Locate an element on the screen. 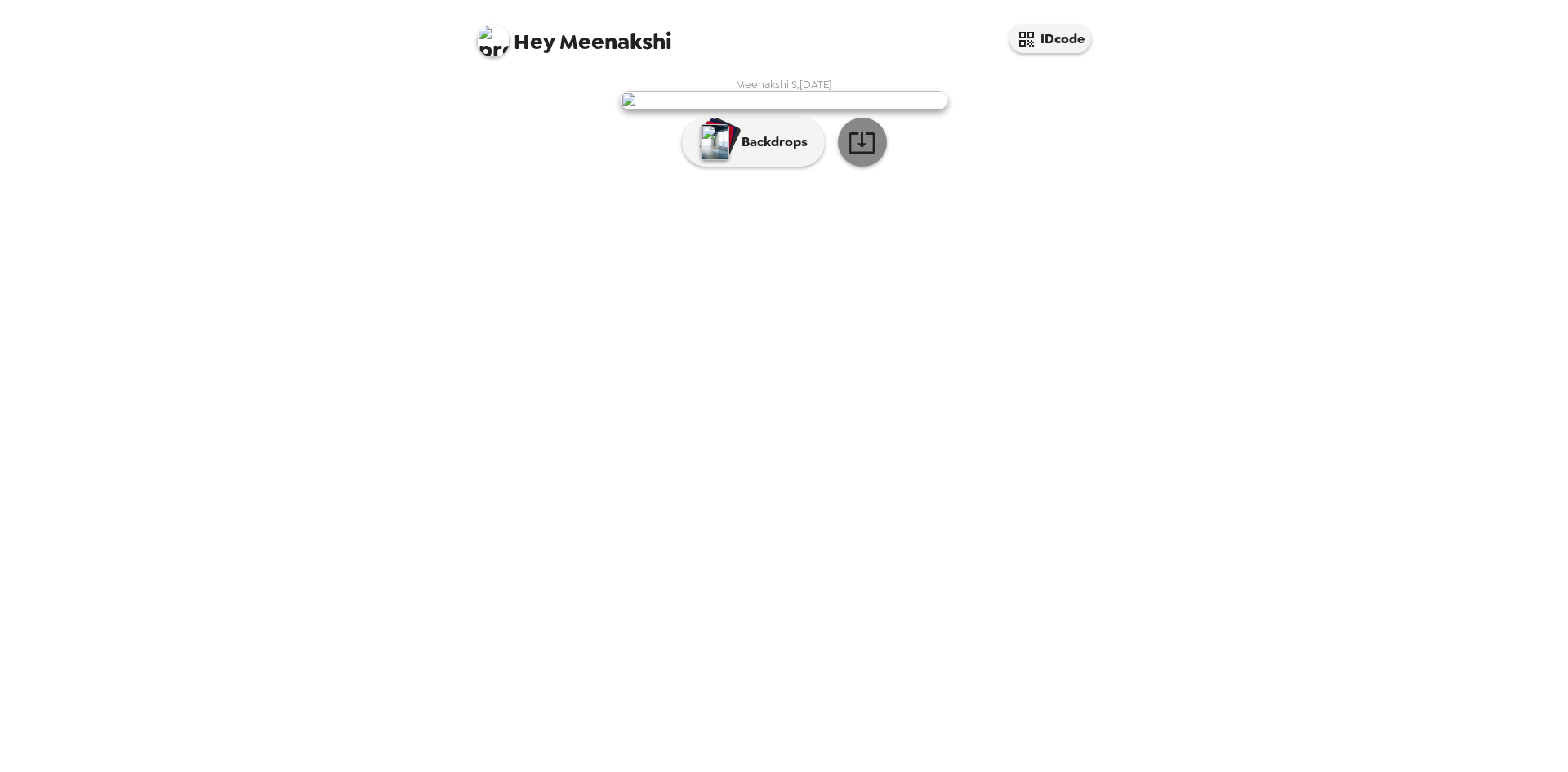 Image resolution: width=1568 pixels, height=772 pixels. p: Backdrops is located at coordinates (770, 142).